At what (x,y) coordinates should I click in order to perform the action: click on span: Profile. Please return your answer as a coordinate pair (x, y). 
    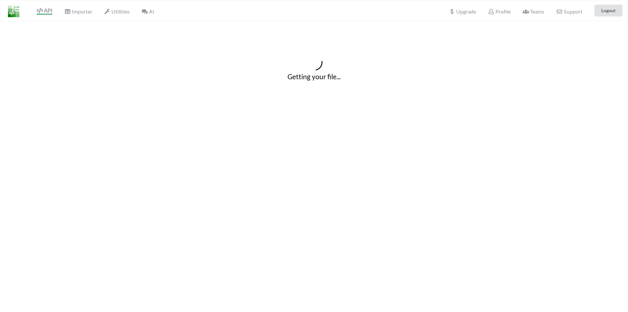
    Looking at the image, I should click on (499, 11).